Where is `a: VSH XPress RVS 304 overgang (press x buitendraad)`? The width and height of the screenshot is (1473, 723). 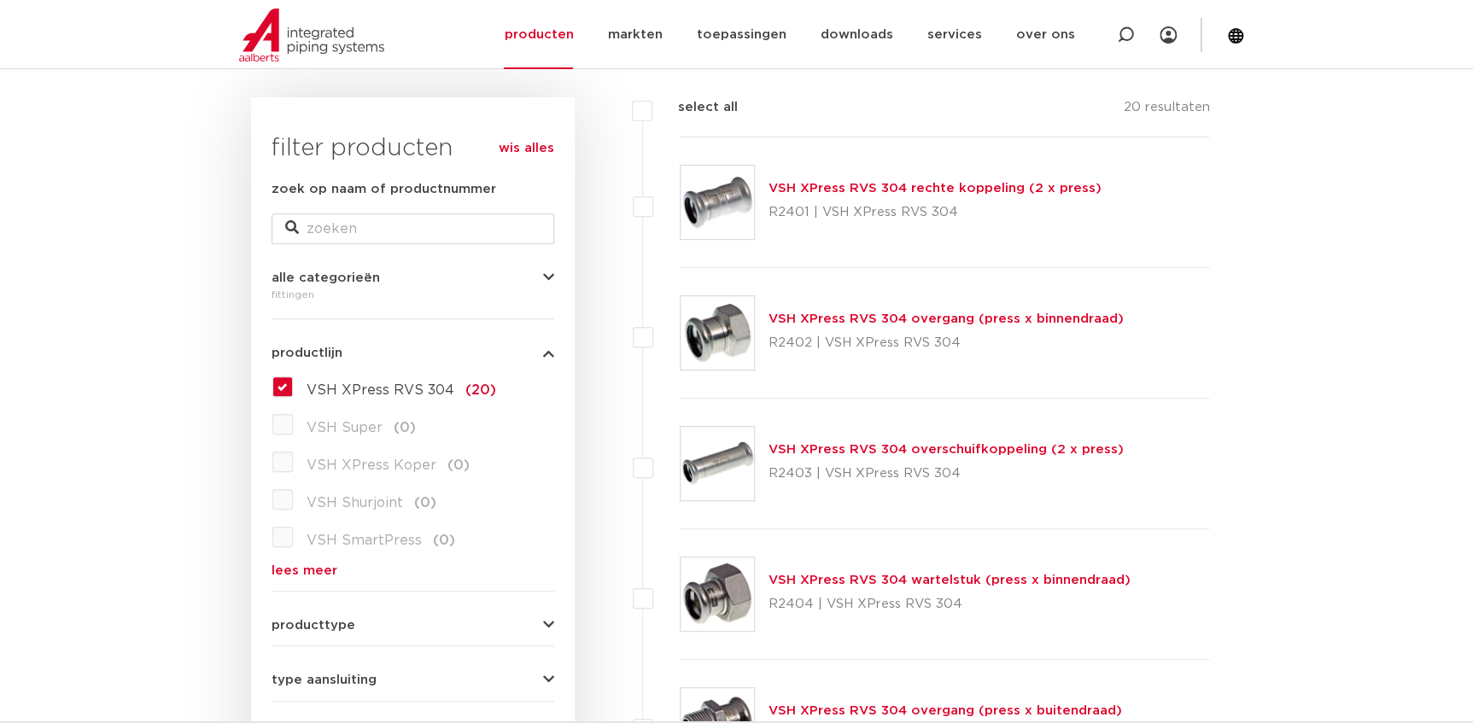 a: VSH XPress RVS 304 overgang (press x buitendraad) is located at coordinates (945, 710).